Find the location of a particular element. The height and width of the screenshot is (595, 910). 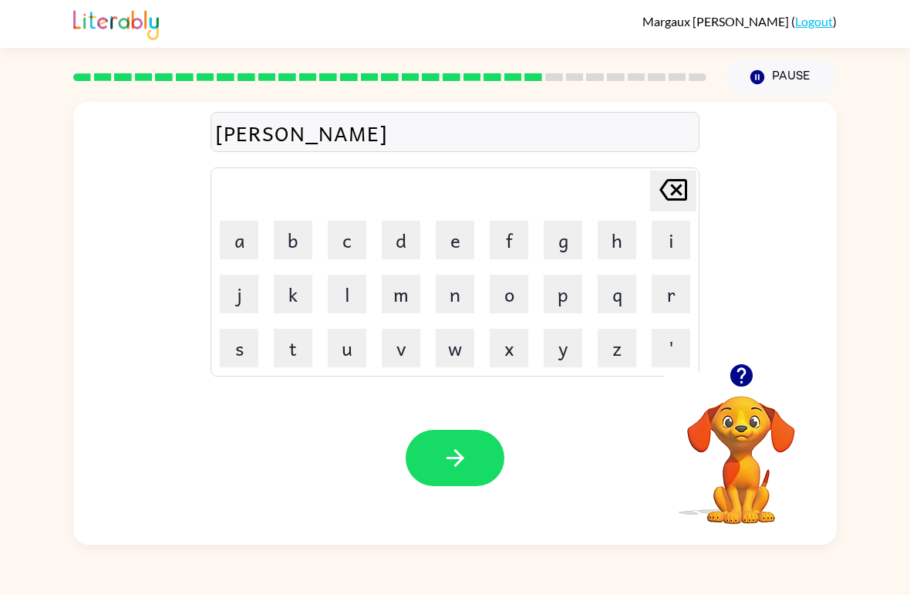

button: b is located at coordinates (293, 240).